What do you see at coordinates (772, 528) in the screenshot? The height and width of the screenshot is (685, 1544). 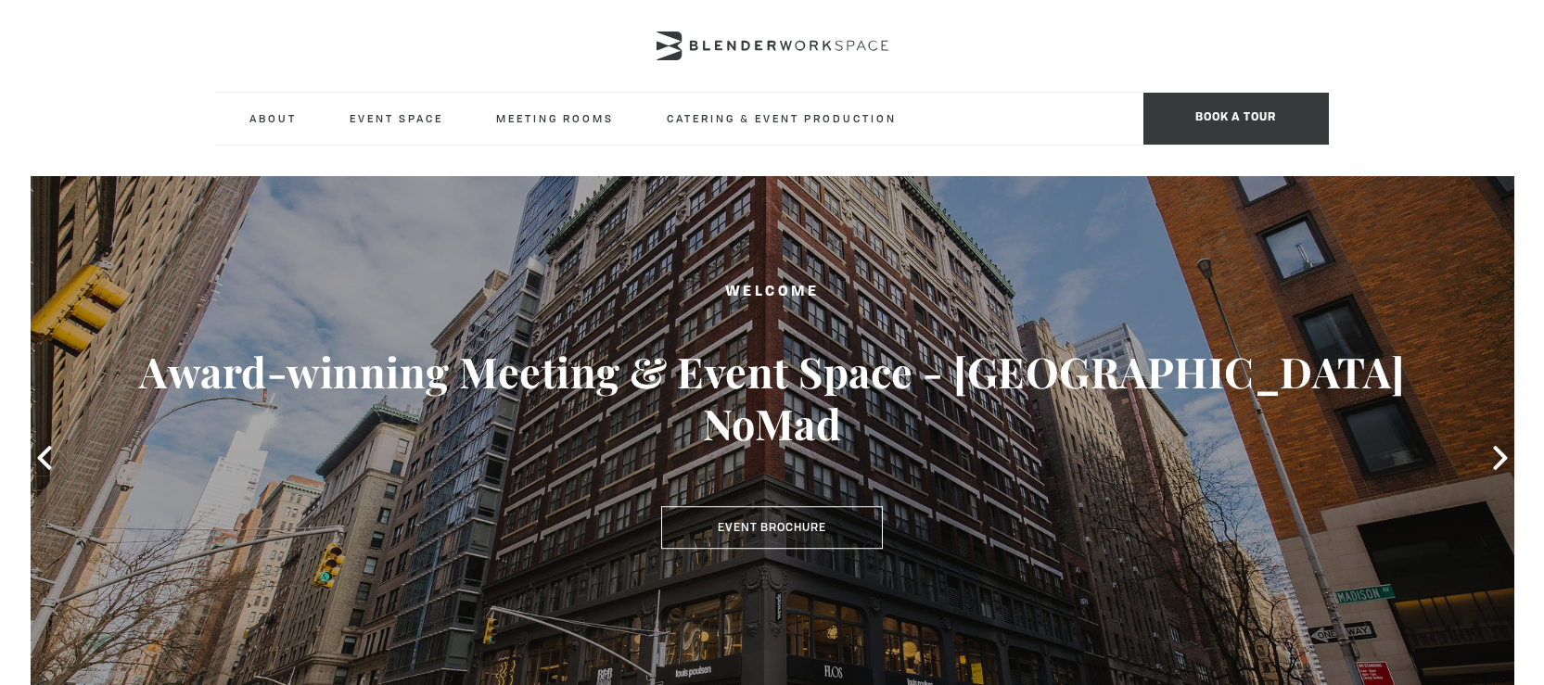 I see `a: Event Brochure` at bounding box center [772, 528].